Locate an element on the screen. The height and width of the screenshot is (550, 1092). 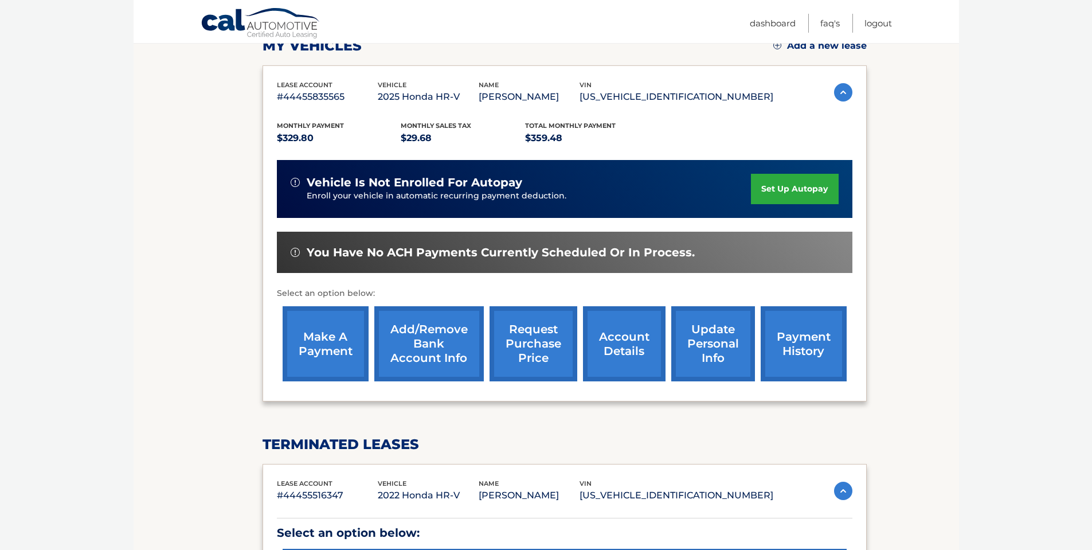
p: #44455516347 is located at coordinates (327, 495).